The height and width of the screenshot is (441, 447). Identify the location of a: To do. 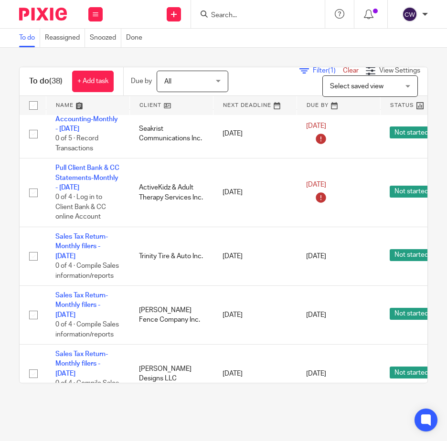
(30, 38).